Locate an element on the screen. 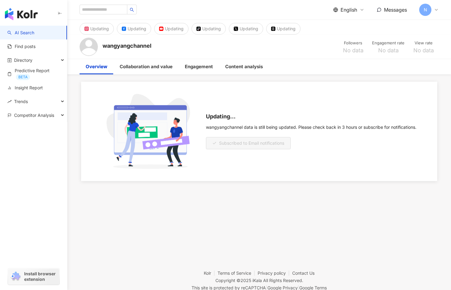  span: English is located at coordinates (349, 10).